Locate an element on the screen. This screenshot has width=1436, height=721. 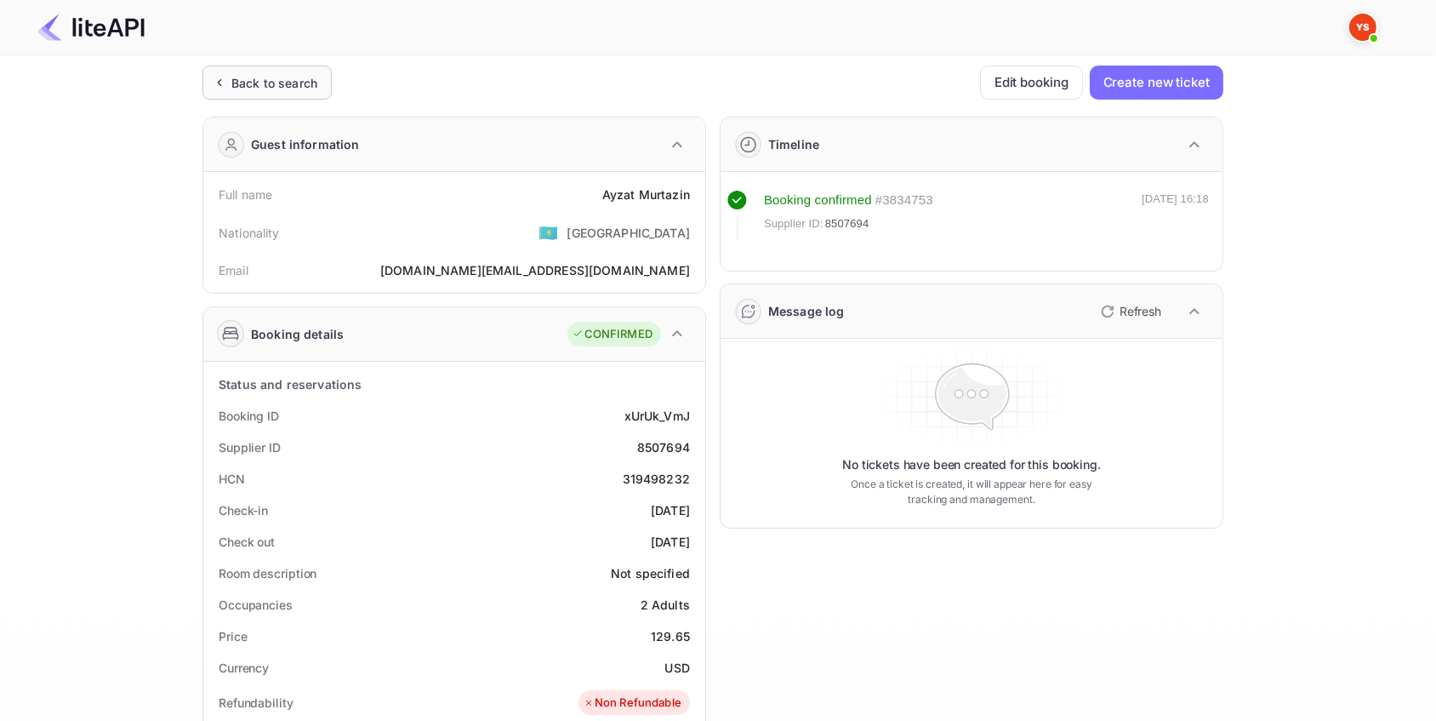
span: United States is located at coordinates (548, 232).